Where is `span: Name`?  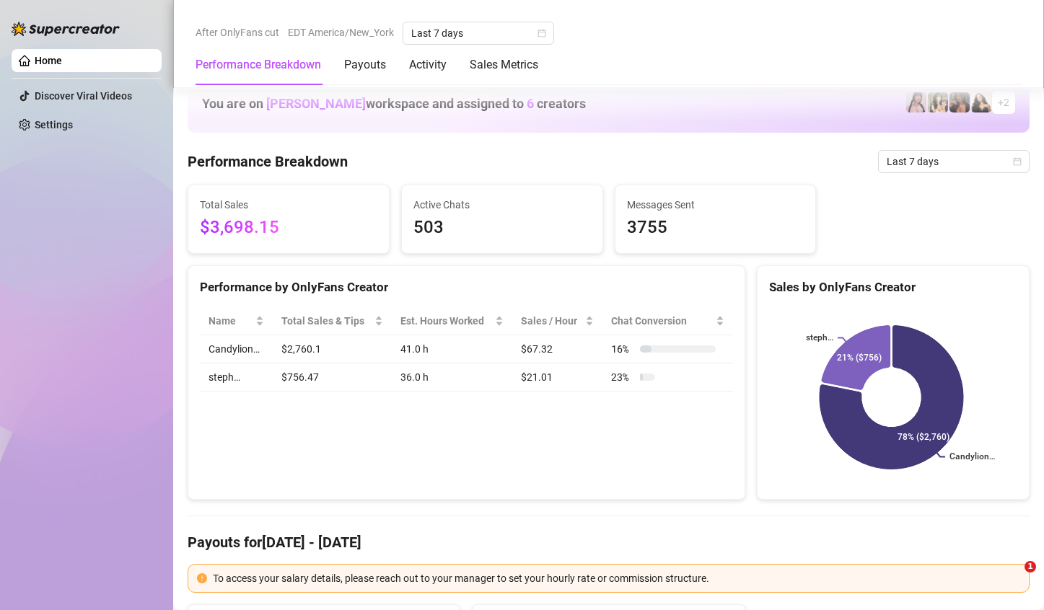
span: Name is located at coordinates (230, 321).